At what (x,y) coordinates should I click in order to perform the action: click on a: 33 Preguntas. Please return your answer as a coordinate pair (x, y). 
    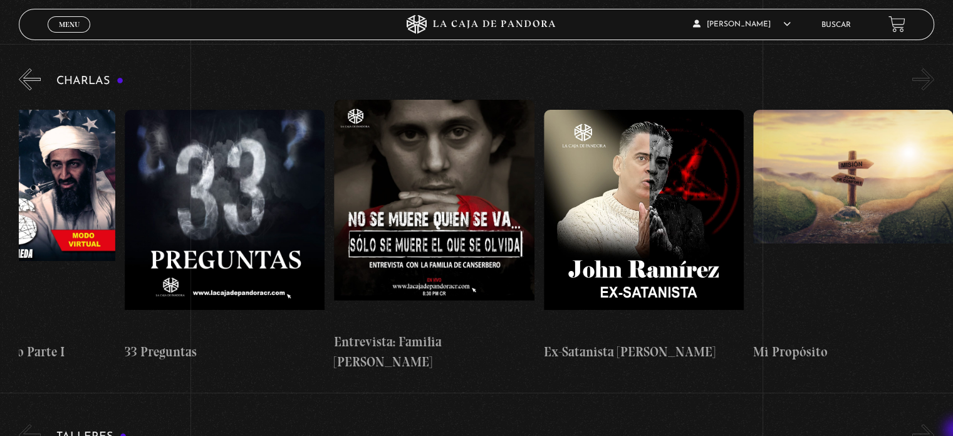
    Looking at the image, I should click on (224, 235).